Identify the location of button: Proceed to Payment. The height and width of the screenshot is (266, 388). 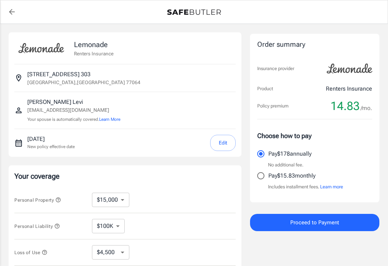
(315, 222).